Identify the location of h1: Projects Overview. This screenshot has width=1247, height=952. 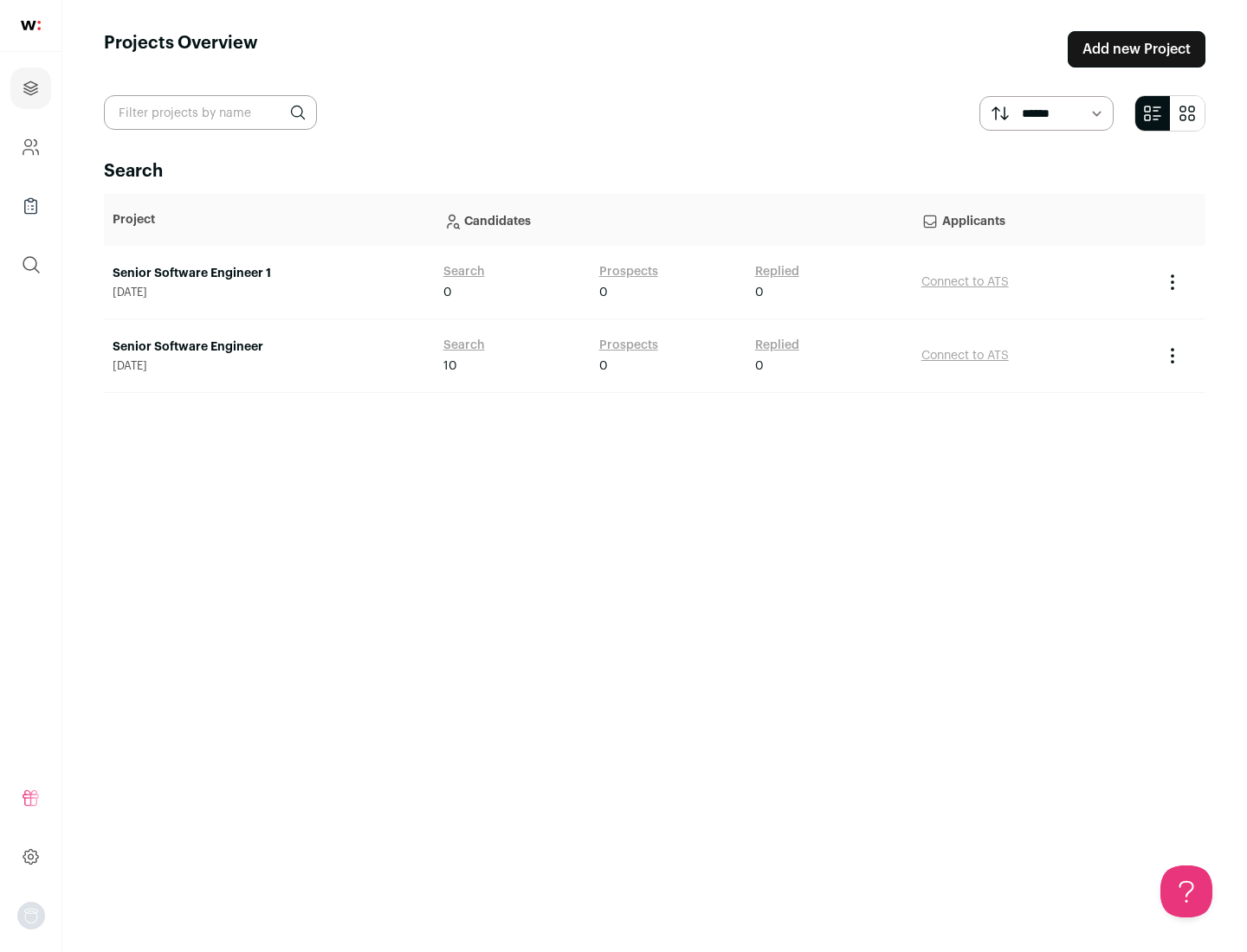
(181, 49).